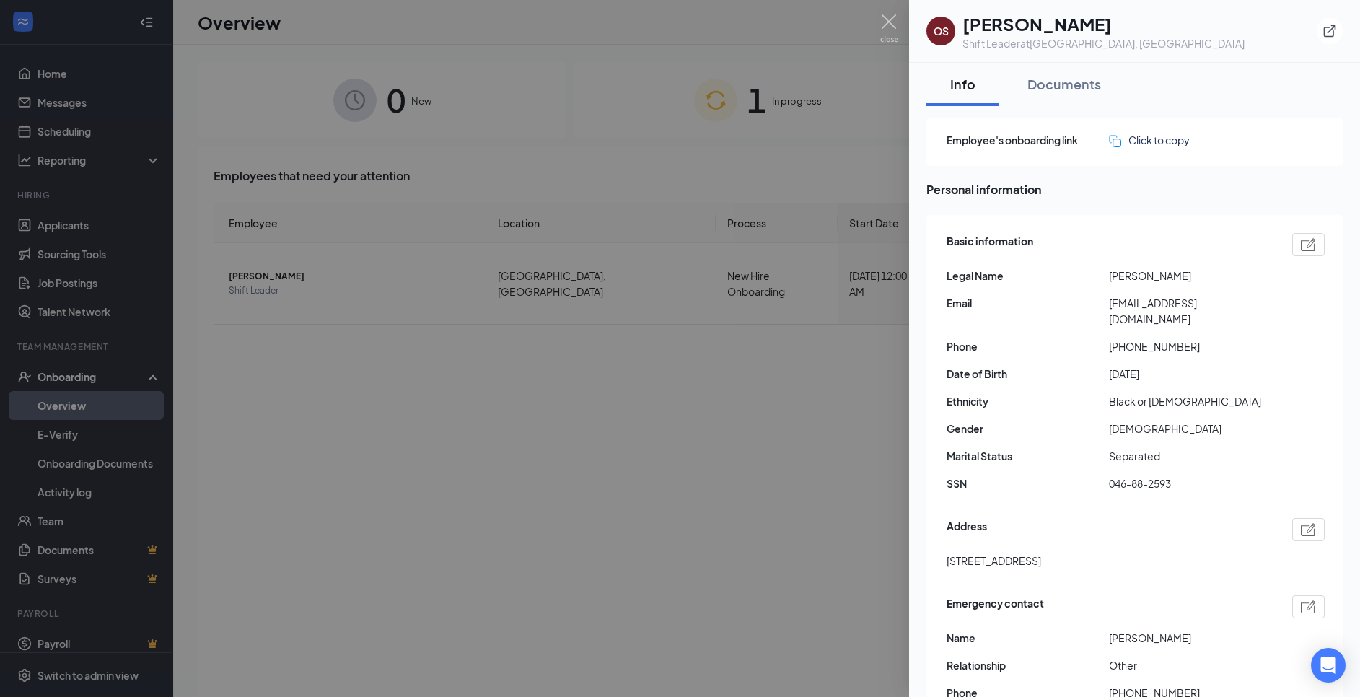 The width and height of the screenshot is (1360, 697). Describe the element at coordinates (967, 530) in the screenshot. I see `span: Address` at that location.